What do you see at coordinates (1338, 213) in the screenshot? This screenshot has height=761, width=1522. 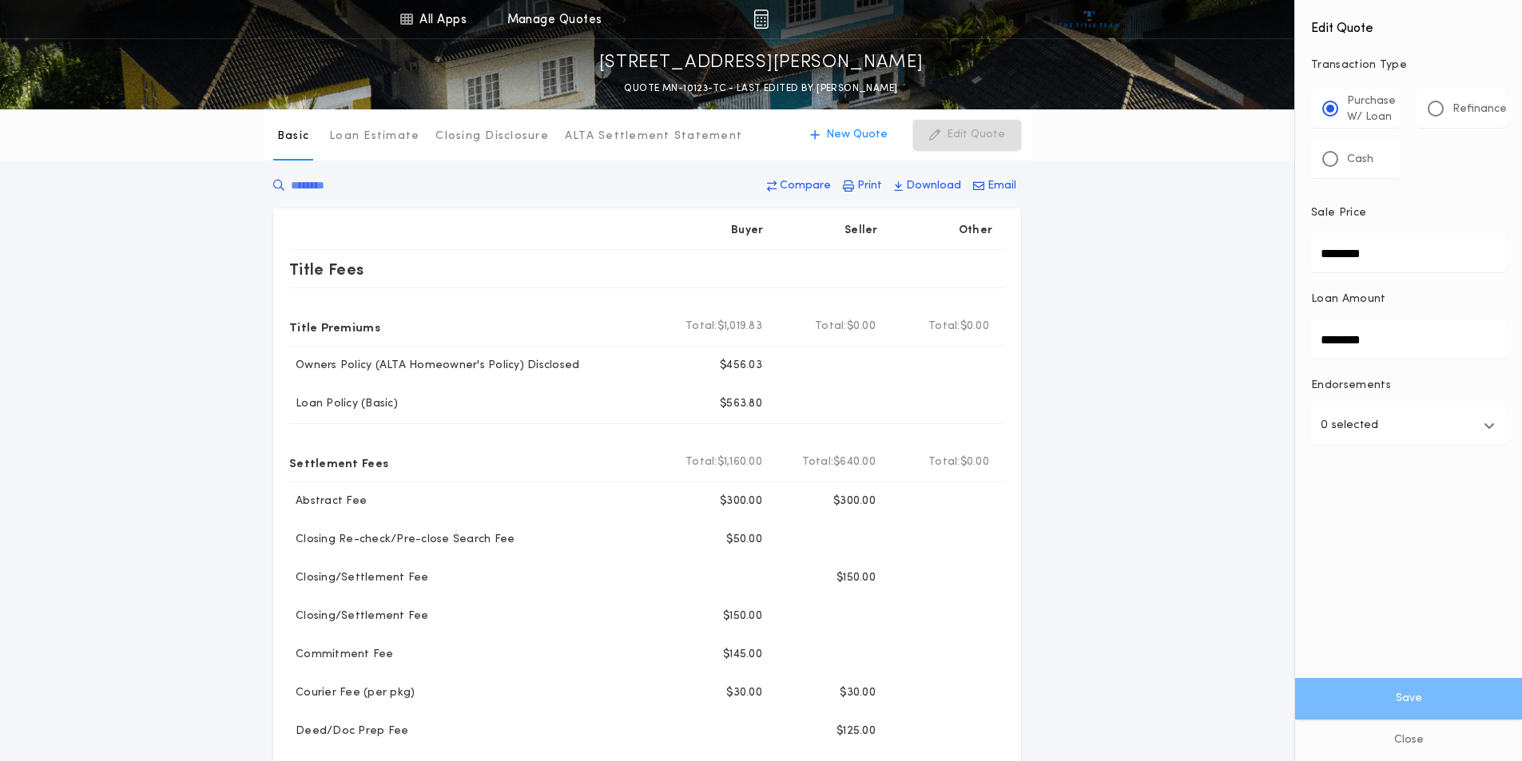 I see `p: Sale Price` at bounding box center [1338, 213].